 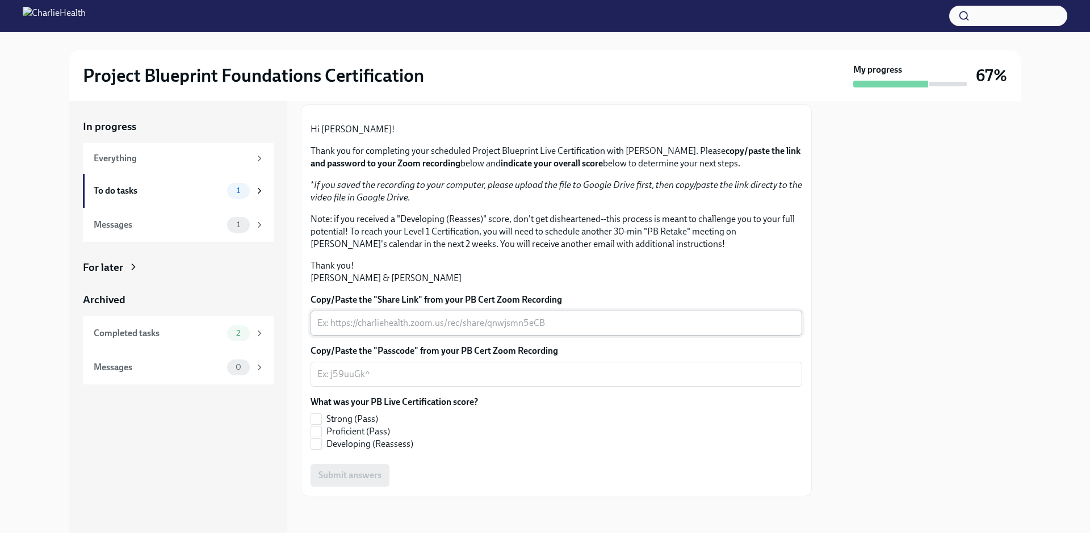 I want to click on a: Messages0, so click(x=178, y=367).